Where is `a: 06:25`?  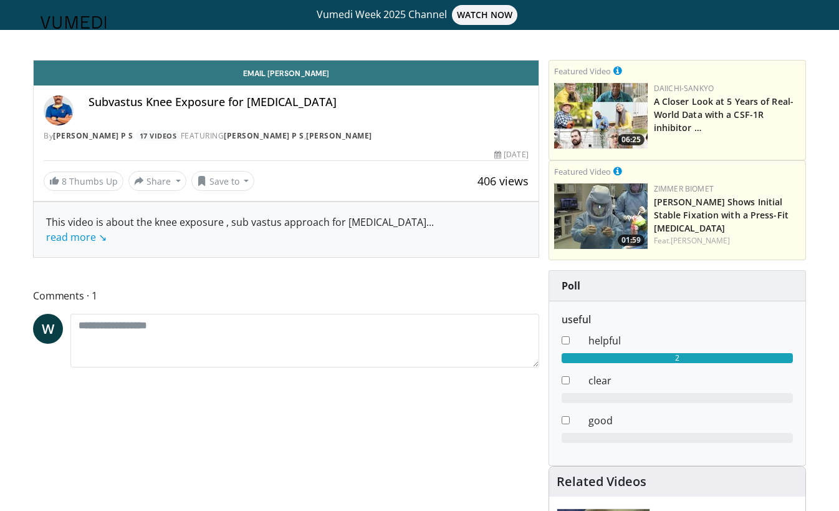 a: 06:25 is located at coordinates (601, 115).